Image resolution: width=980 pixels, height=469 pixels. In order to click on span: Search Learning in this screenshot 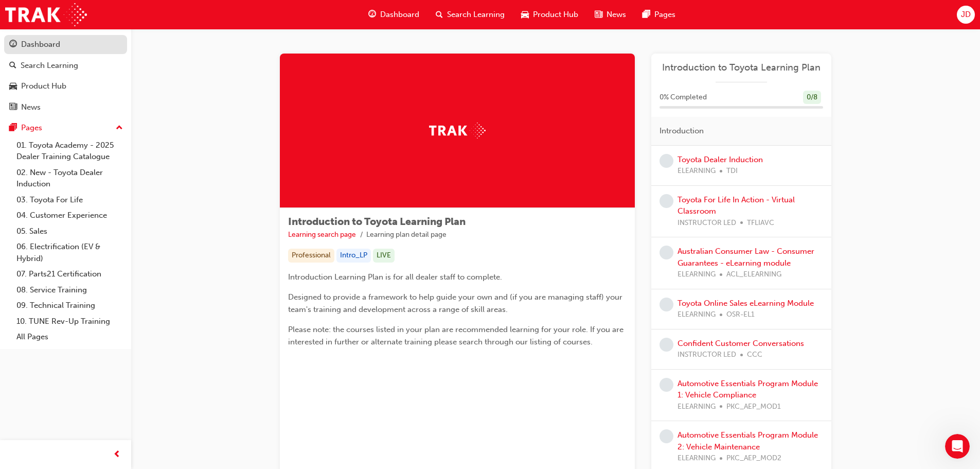, I will do `click(476, 14)`.